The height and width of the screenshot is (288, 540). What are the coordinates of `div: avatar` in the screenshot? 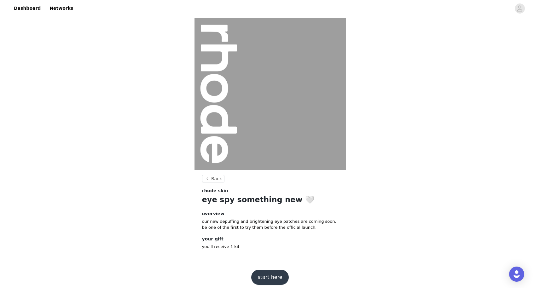 It's located at (520, 9).